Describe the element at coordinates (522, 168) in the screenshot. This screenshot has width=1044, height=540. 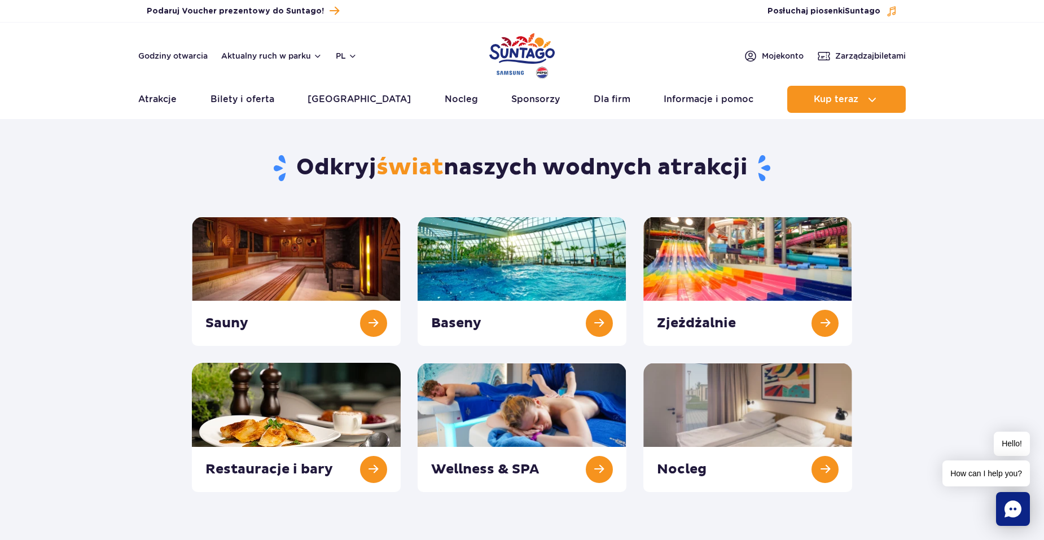
I see `h1: Odkryj naszych wodnych atrakcji` at that location.